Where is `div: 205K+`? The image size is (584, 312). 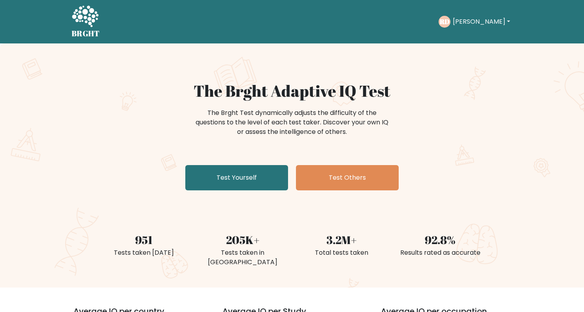 div: 205K+ is located at coordinates (243, 240).